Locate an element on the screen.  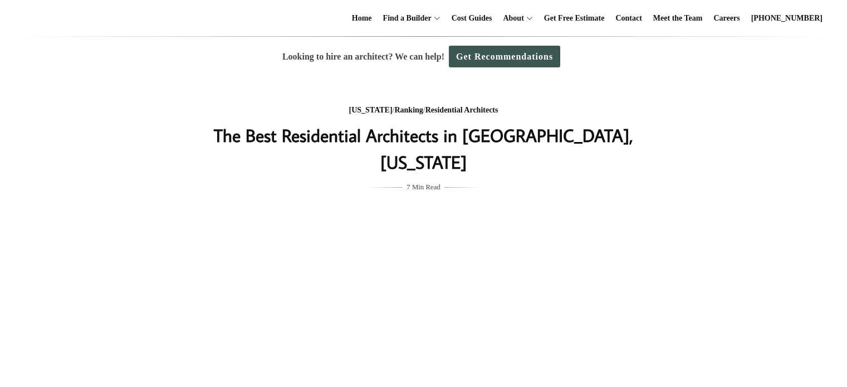
span: 7 Min Read is located at coordinates (423, 187).